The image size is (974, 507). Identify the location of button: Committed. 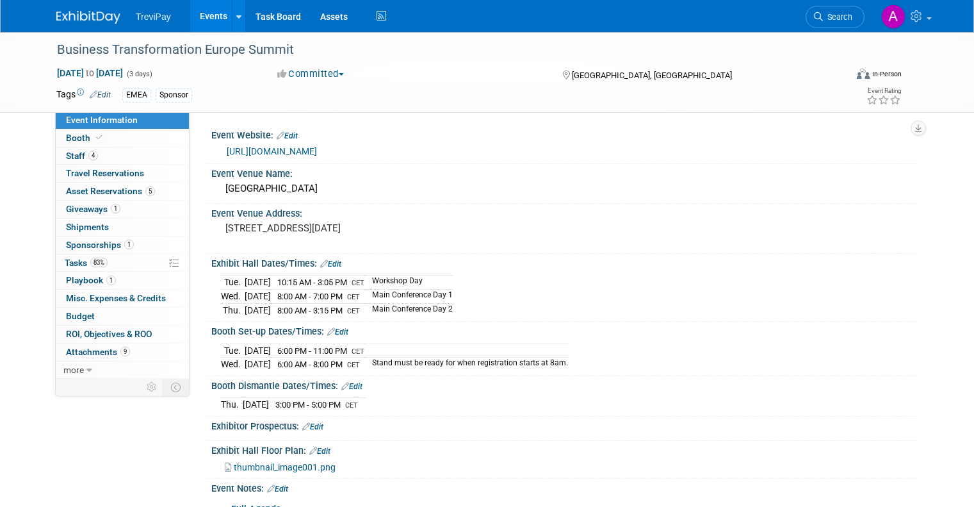
(311, 74).